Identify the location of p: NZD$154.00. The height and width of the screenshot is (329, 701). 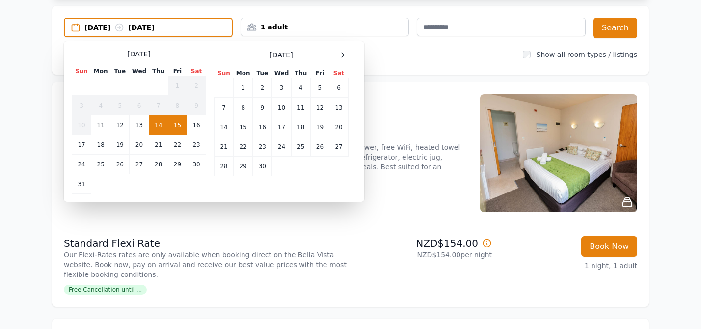
(423, 243).